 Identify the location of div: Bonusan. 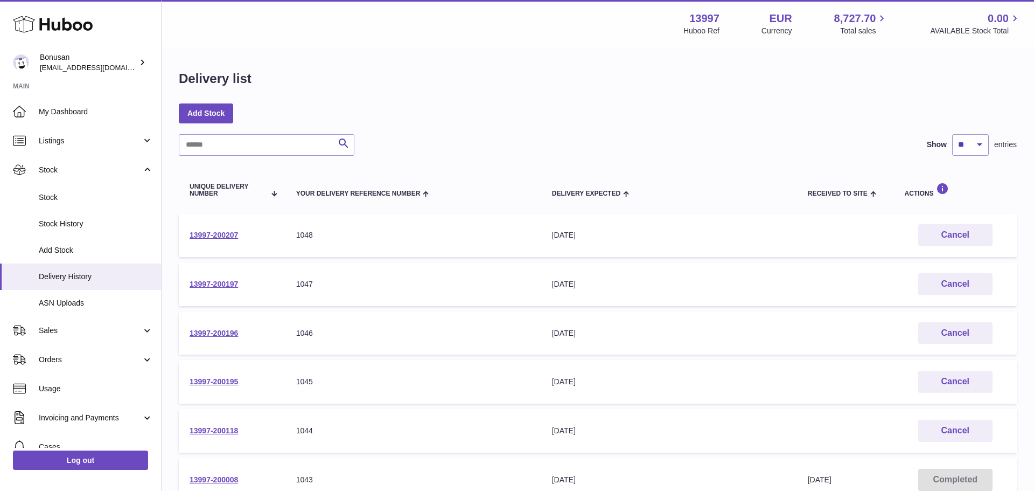
(88, 62).